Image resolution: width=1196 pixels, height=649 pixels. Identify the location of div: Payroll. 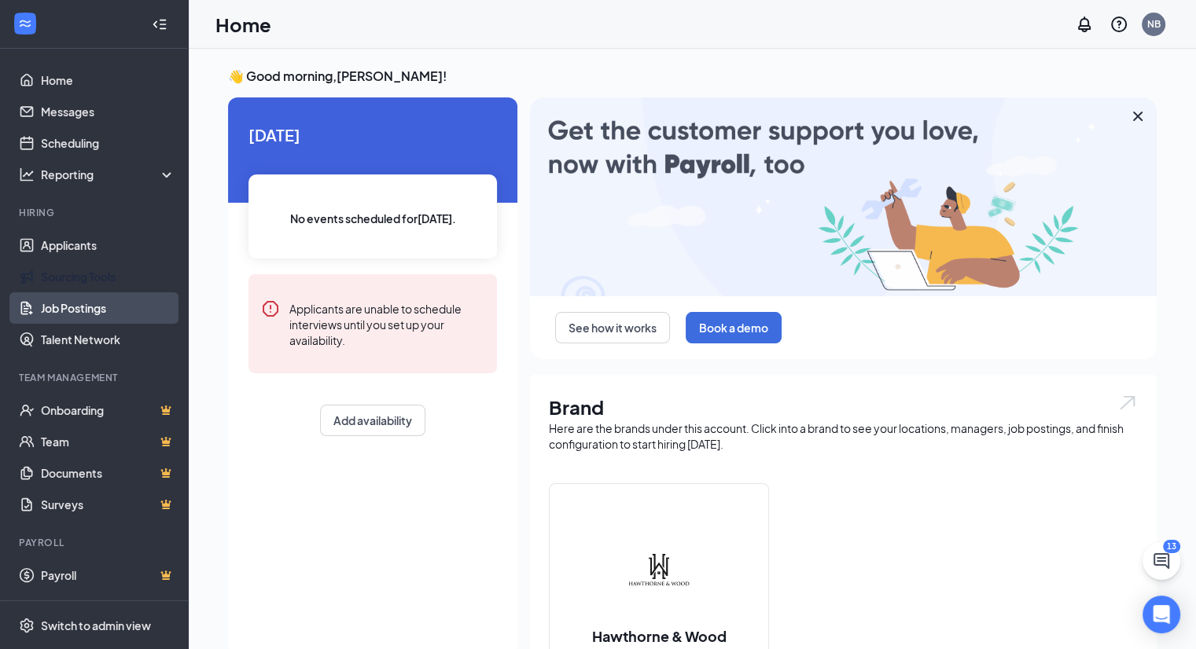
(95, 543).